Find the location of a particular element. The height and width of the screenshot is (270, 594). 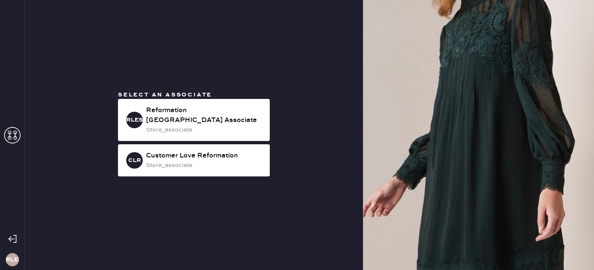

h3: RLES is located at coordinates (12, 260).